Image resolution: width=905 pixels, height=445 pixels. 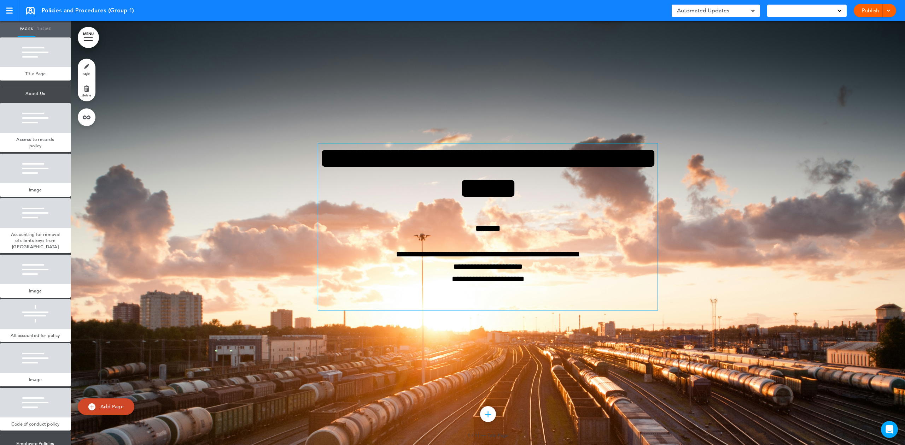 What do you see at coordinates (88, 11) in the screenshot?
I see `span: Policies and Procedures (Group 1)` at bounding box center [88, 11].